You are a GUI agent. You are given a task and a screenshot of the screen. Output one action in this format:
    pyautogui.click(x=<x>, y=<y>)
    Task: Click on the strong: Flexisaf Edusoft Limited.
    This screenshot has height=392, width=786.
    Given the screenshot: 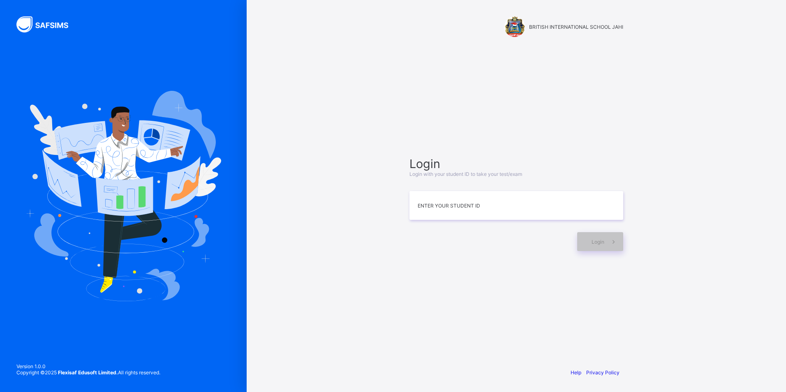 What is the action you would take?
    pyautogui.click(x=88, y=373)
    